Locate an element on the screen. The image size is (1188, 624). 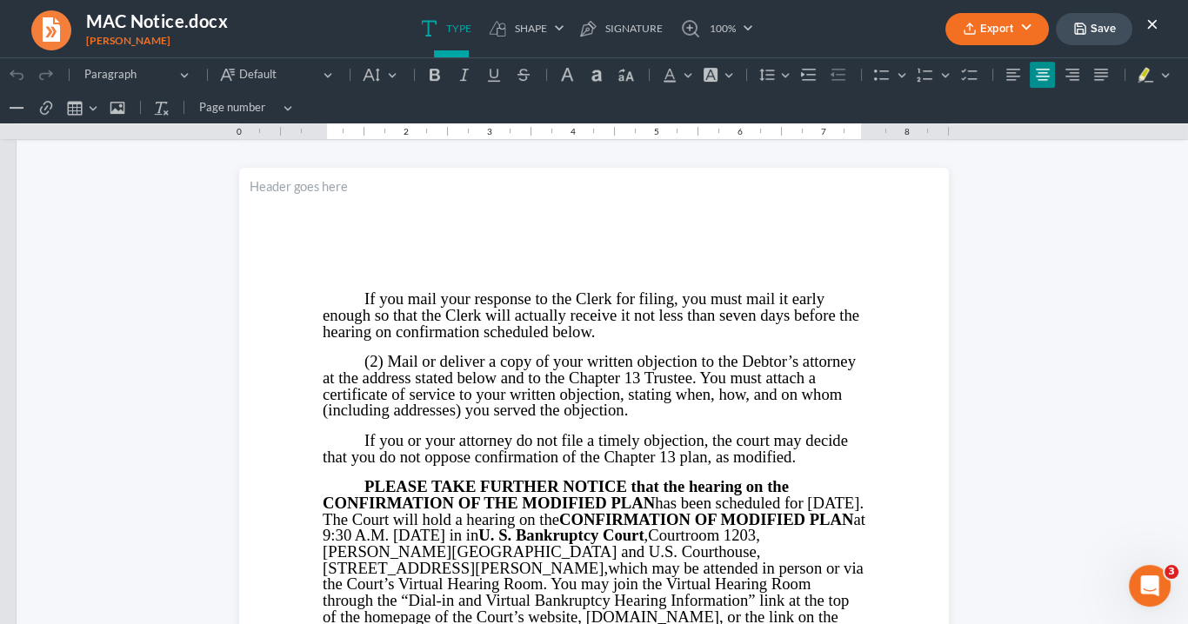
strong: CONFIRMATION OF MODIFIED PLAN is located at coordinates (706, 462).